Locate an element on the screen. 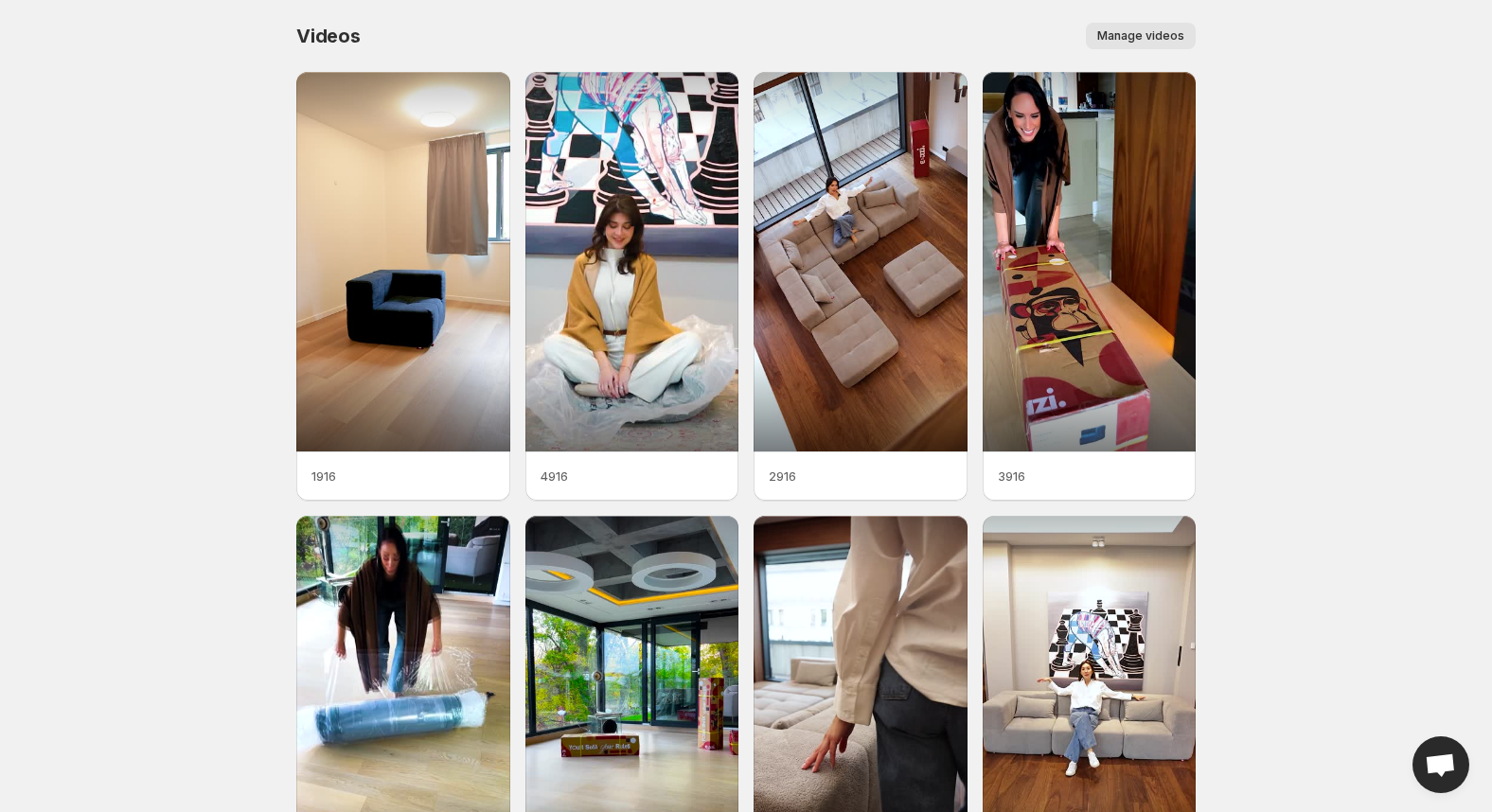  p: 2916 is located at coordinates (861, 476).